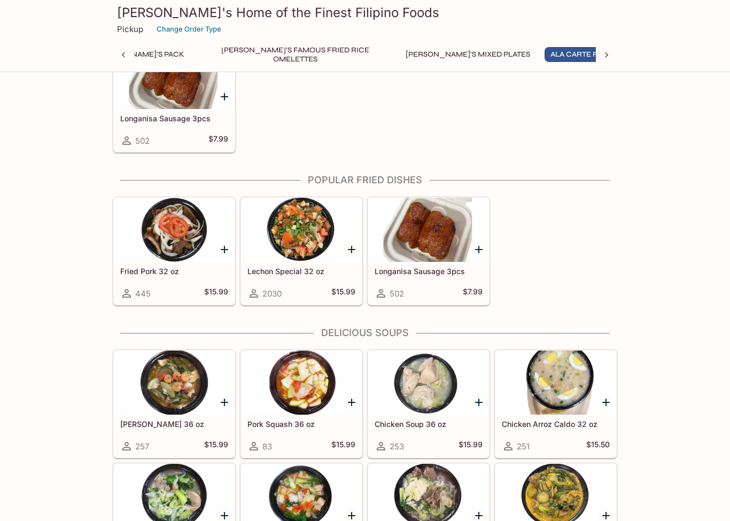  Describe the element at coordinates (351, 402) in the screenshot. I see `button: Add Pork Squash 36 oz` at that location.